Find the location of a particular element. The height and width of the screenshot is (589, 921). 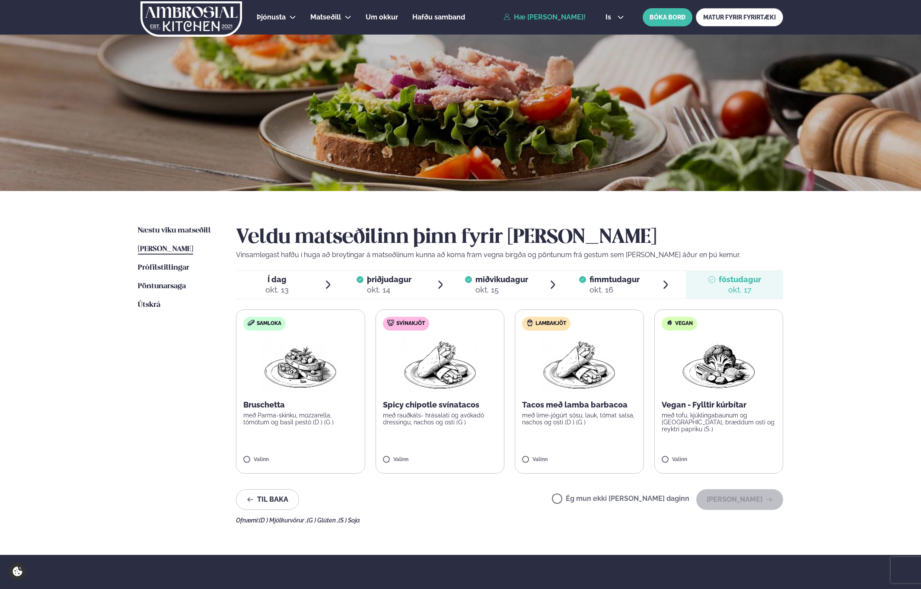

p: Vinsamlegast hafðu í huga að breytingar á matseðlinum kunna að koma fram vegna birgða og pöntunum... is located at coordinates (510, 255).